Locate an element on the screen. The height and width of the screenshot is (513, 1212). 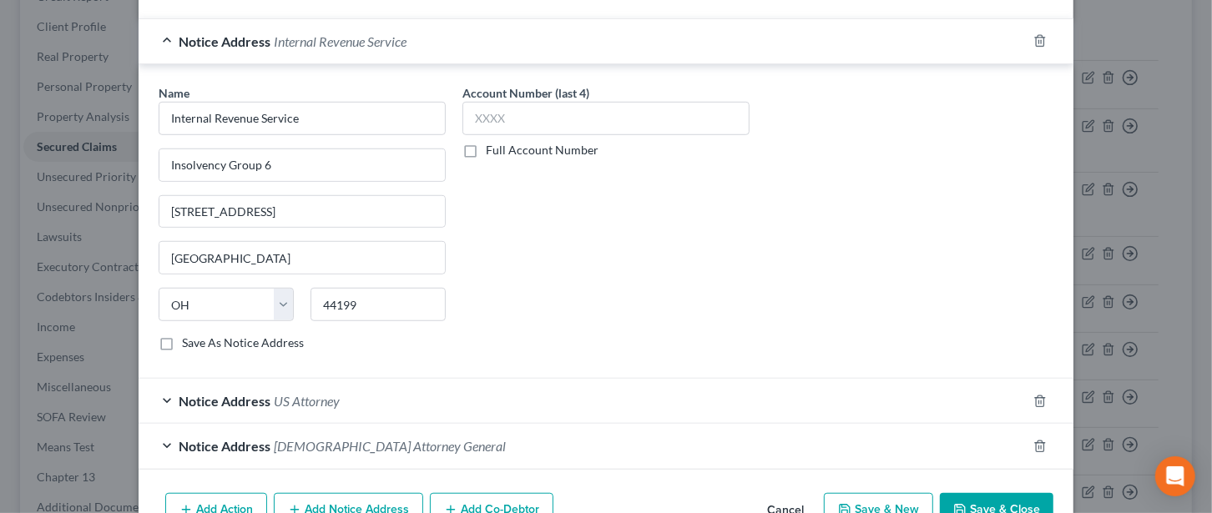
span: Name is located at coordinates (174, 93).